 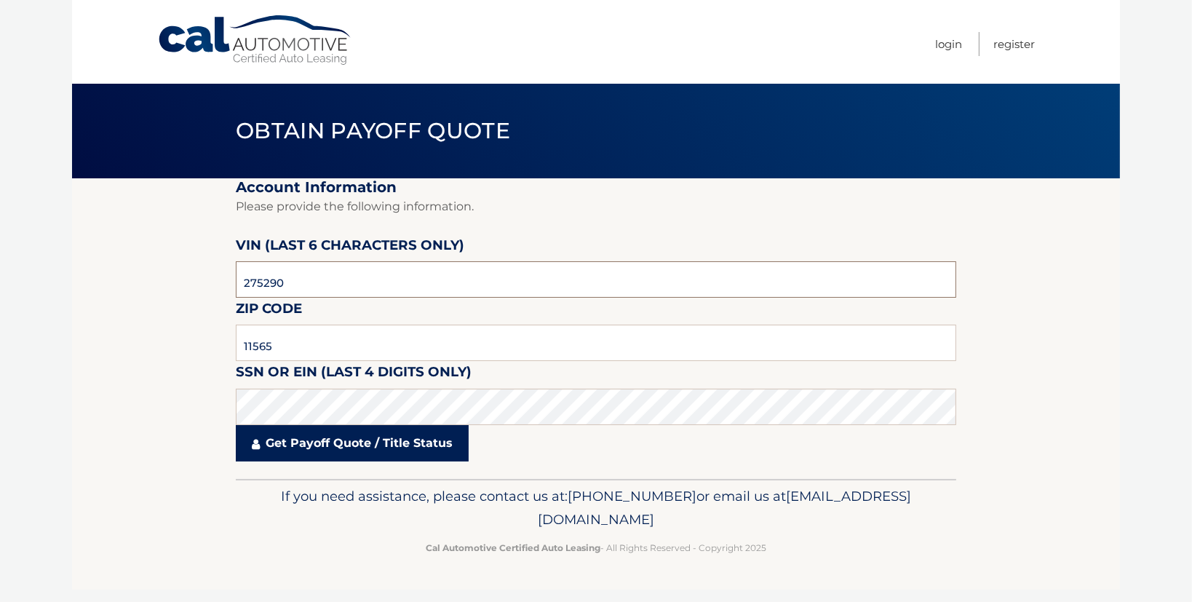 What do you see at coordinates (596, 508) in the screenshot?
I see `p: If you need assistance, please contact us at: or email us at` at bounding box center [596, 508].